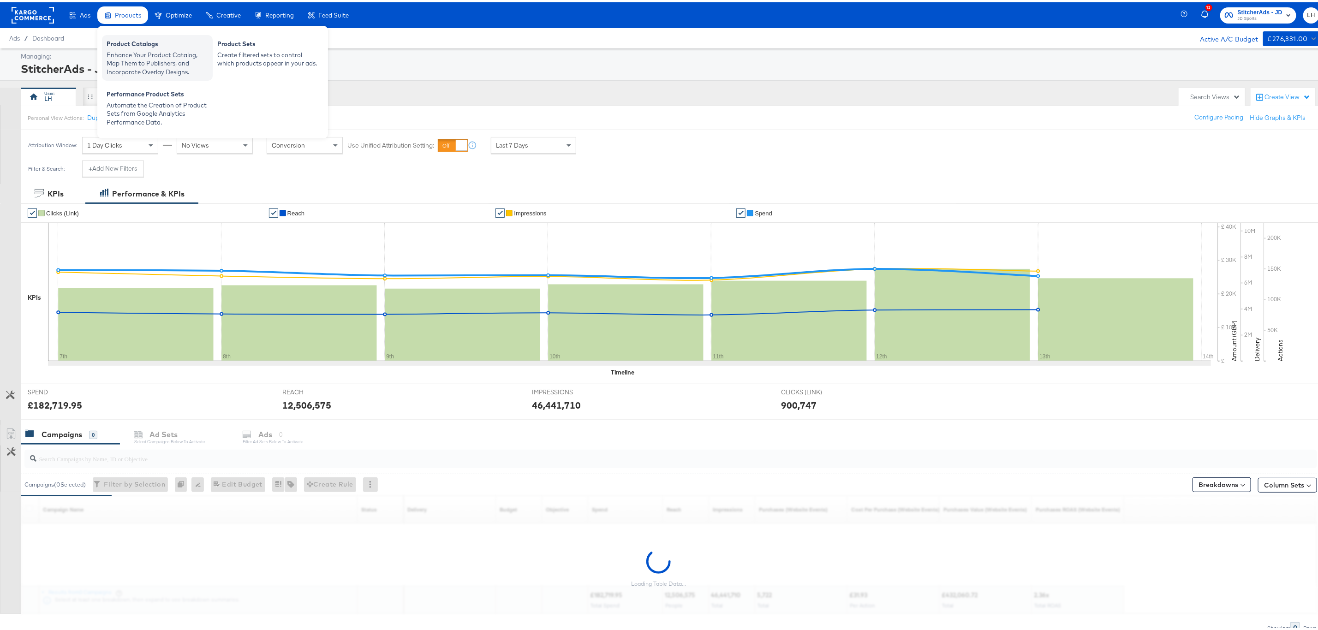  I want to click on text: Amount (GBP), so click(1234, 339).